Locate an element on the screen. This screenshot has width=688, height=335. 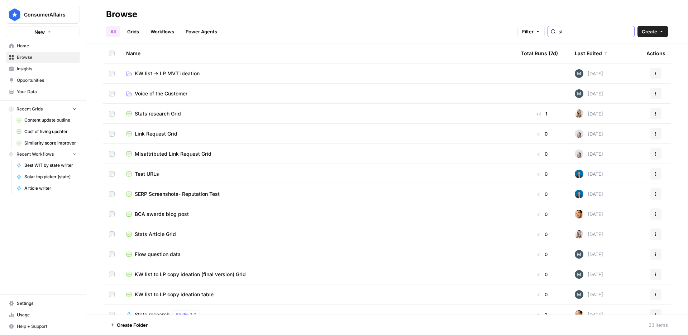
a: Grids is located at coordinates (133, 32).